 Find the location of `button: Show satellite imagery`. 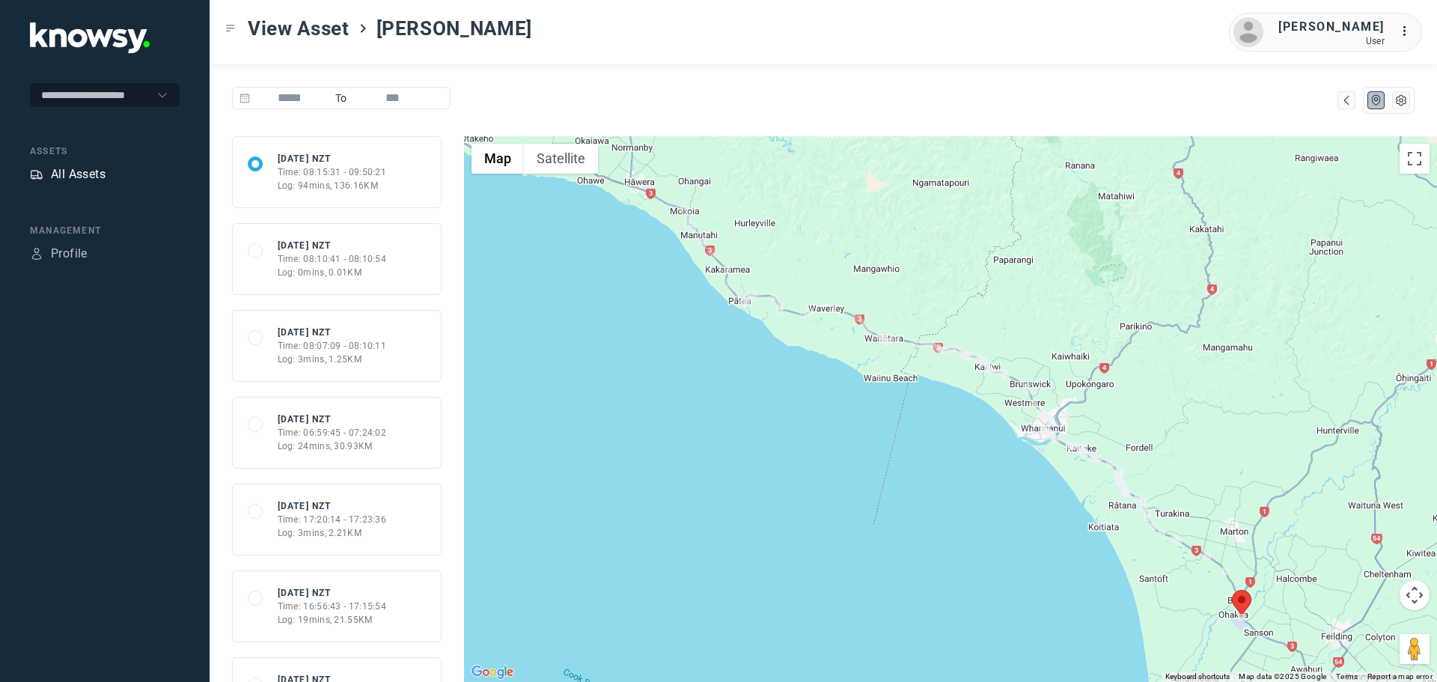

button: Show satellite imagery is located at coordinates (561, 159).